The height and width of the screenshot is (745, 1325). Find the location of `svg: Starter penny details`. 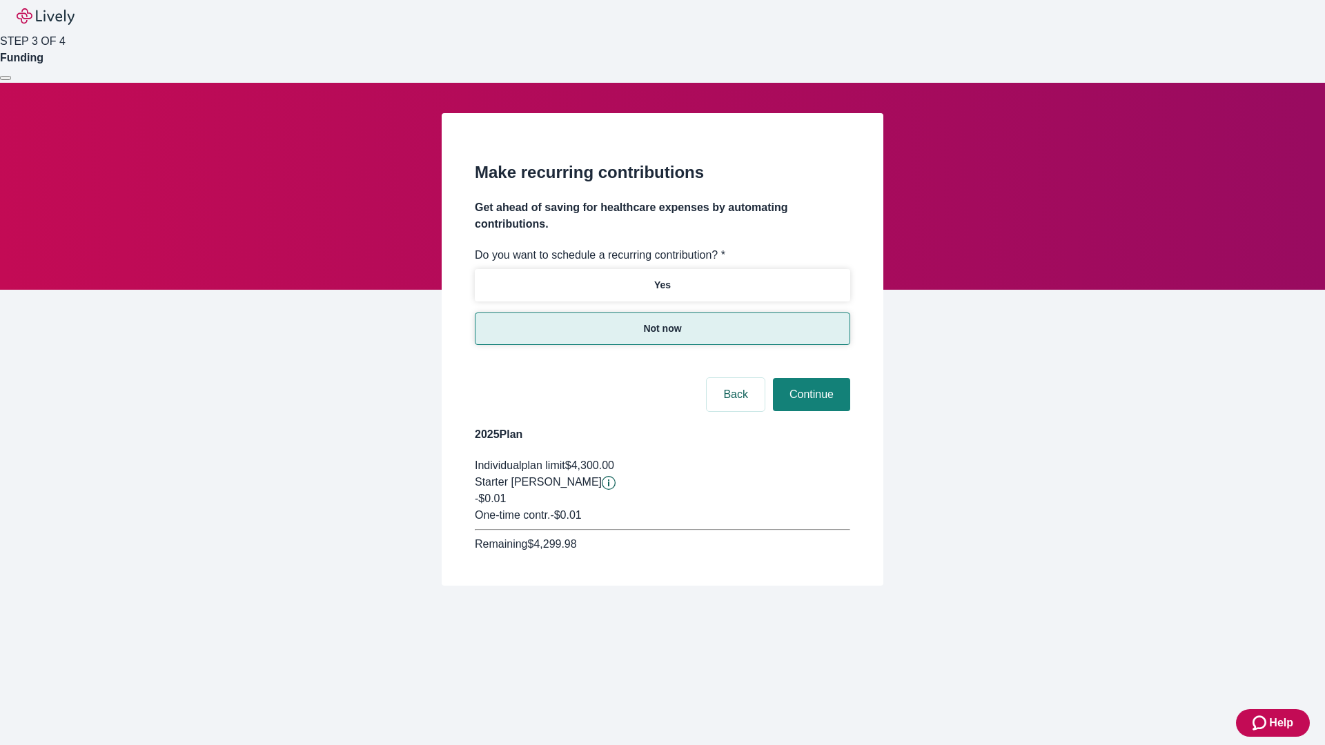

svg: Starter penny details is located at coordinates (609, 483).